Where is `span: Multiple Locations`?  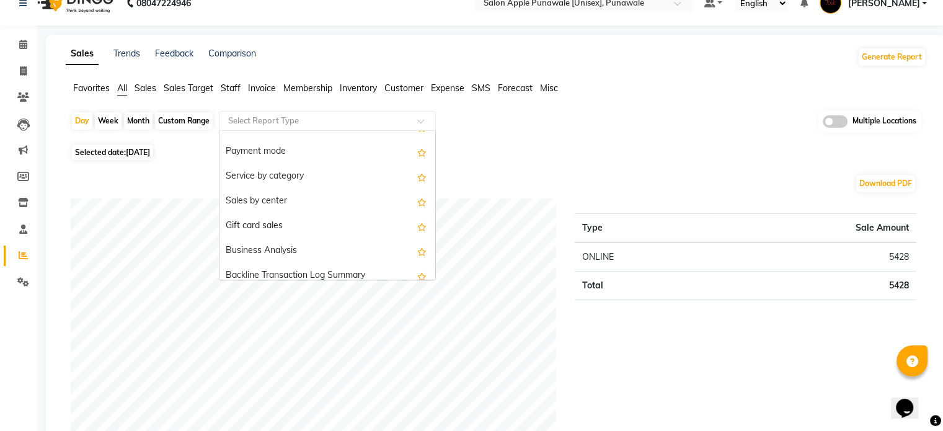 span: Multiple Locations is located at coordinates (884, 122).